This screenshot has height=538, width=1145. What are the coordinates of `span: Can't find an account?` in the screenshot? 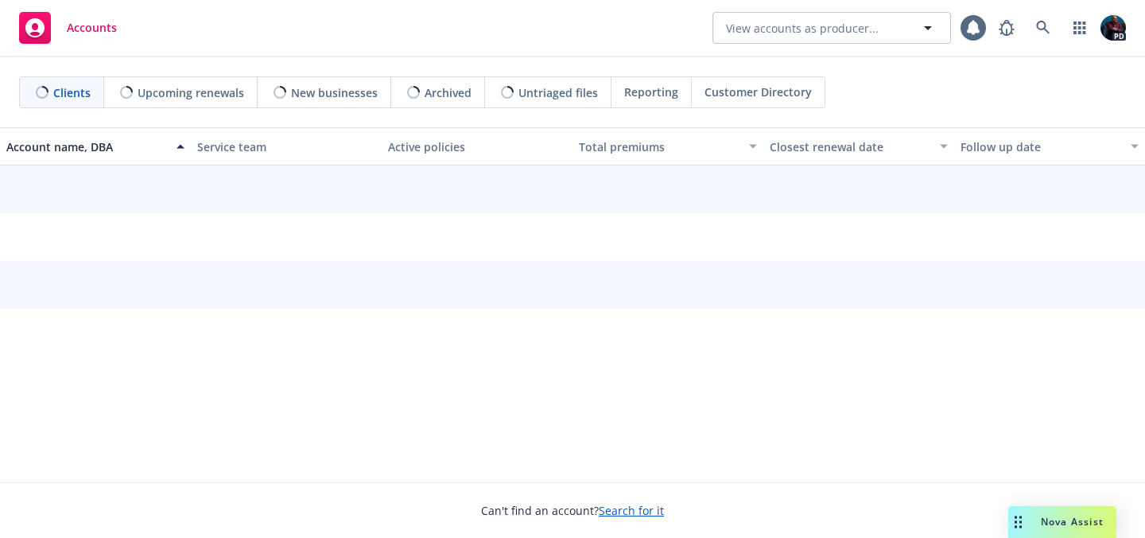 It's located at (573, 510).